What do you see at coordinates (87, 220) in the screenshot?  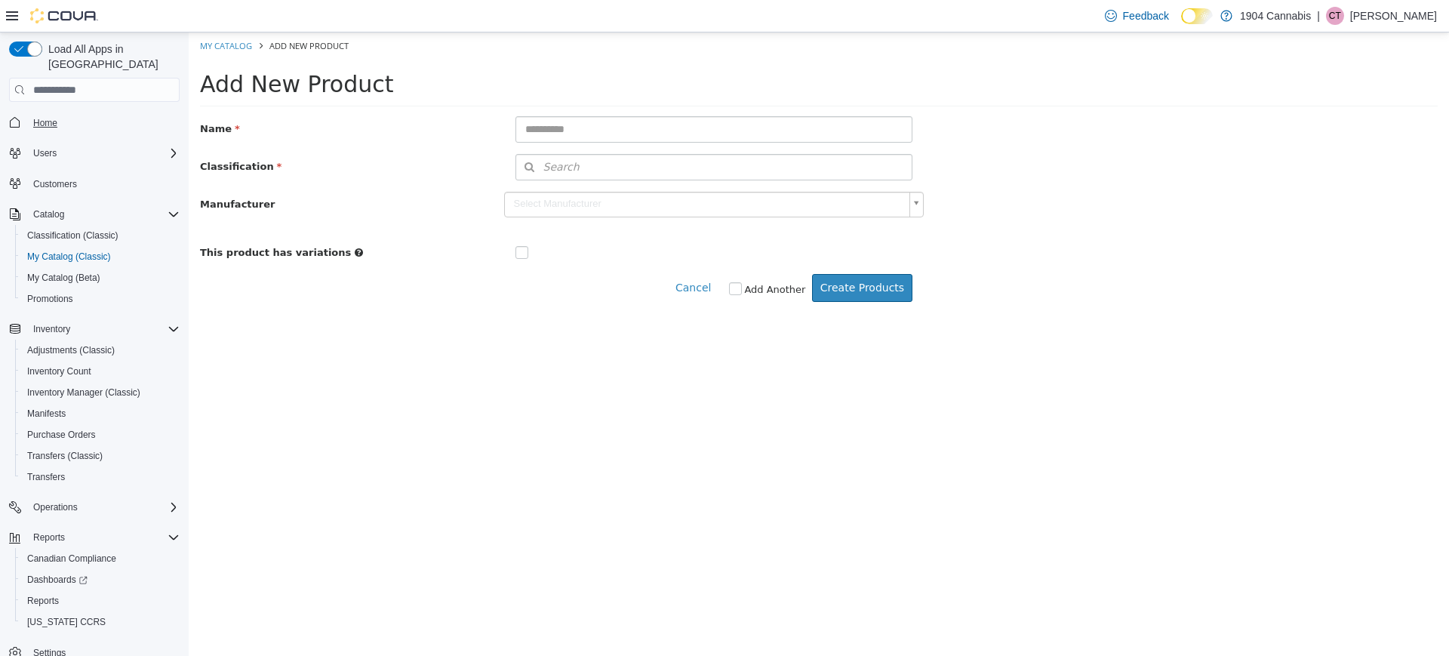 I see `span: This product has variations` at bounding box center [87, 220].